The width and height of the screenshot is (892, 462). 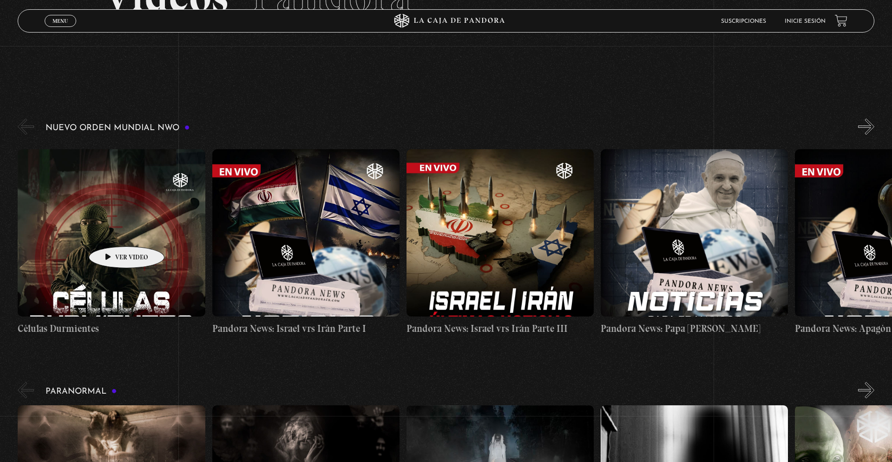 What do you see at coordinates (111, 329) in the screenshot?
I see `h4: Células Durmientes` at bounding box center [111, 329].